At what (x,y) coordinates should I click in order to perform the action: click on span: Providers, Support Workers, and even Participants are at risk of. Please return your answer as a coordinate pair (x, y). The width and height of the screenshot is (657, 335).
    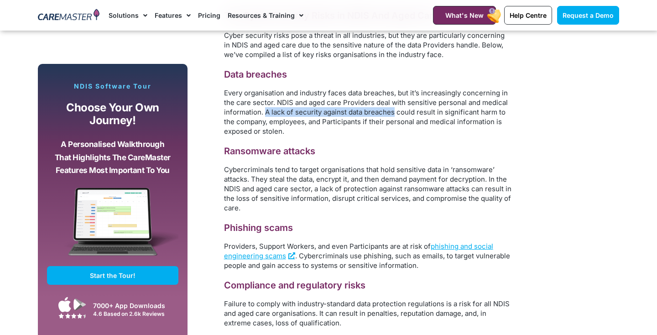
    Looking at the image, I should click on (327, 246).